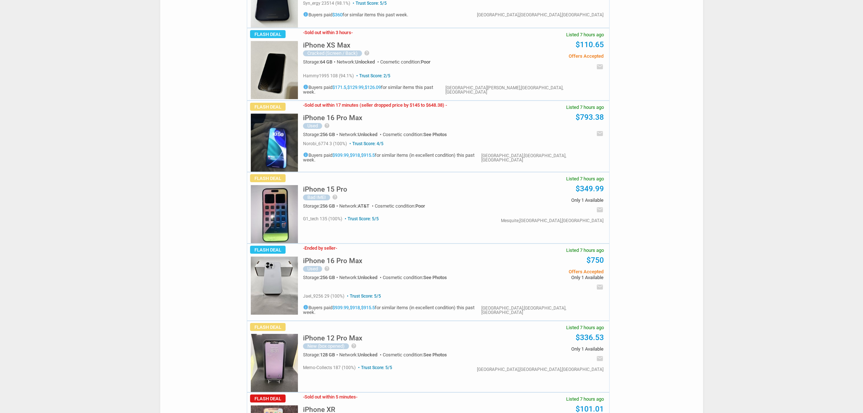 This screenshot has height=413, width=863. What do you see at coordinates (328, 32) in the screenshot?
I see `h3: Sold out within 3 hours` at bounding box center [328, 32].